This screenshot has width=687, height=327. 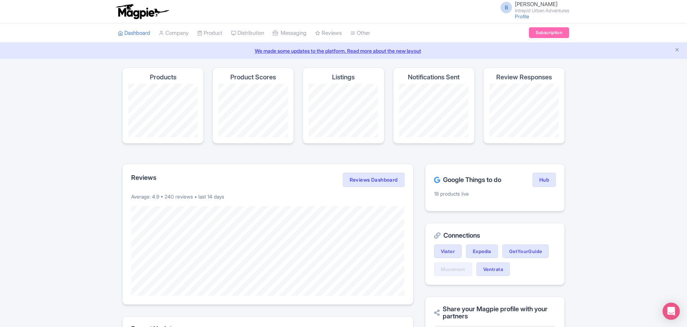 I want to click on a: GetYourGuide, so click(x=526, y=251).